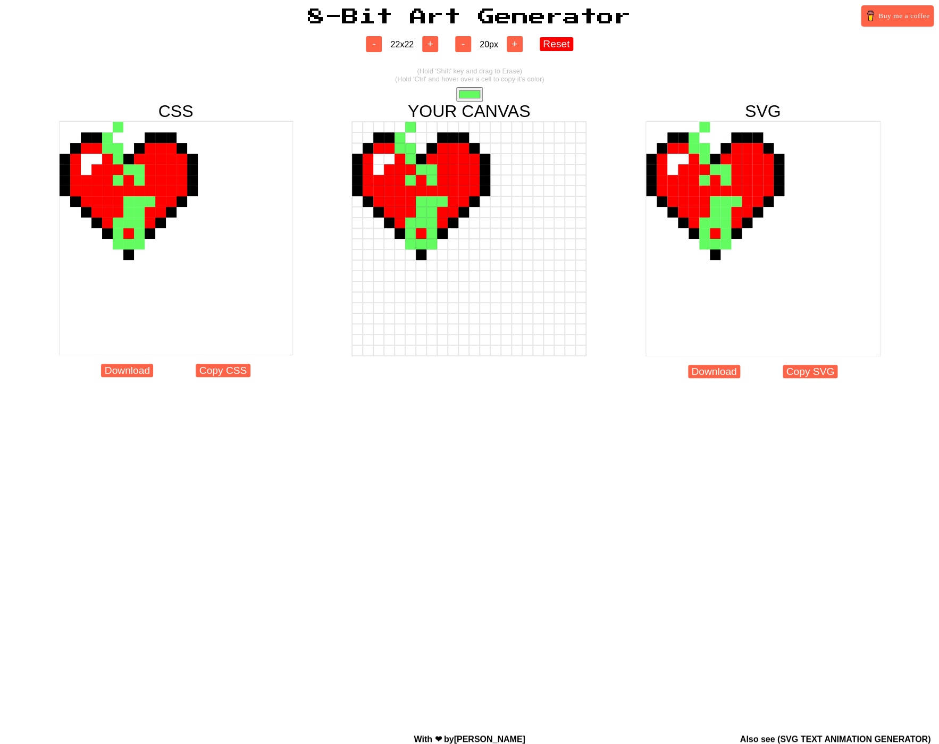  What do you see at coordinates (223, 370) in the screenshot?
I see `button: Copy CSS` at bounding box center [223, 370].